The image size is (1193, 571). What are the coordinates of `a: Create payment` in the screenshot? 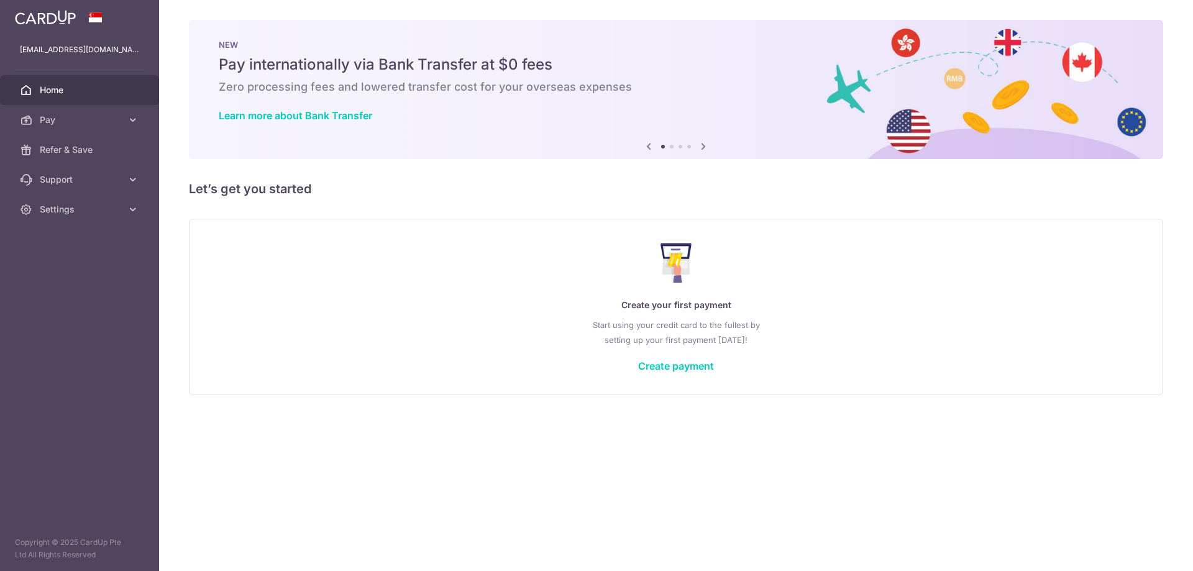 It's located at (676, 366).